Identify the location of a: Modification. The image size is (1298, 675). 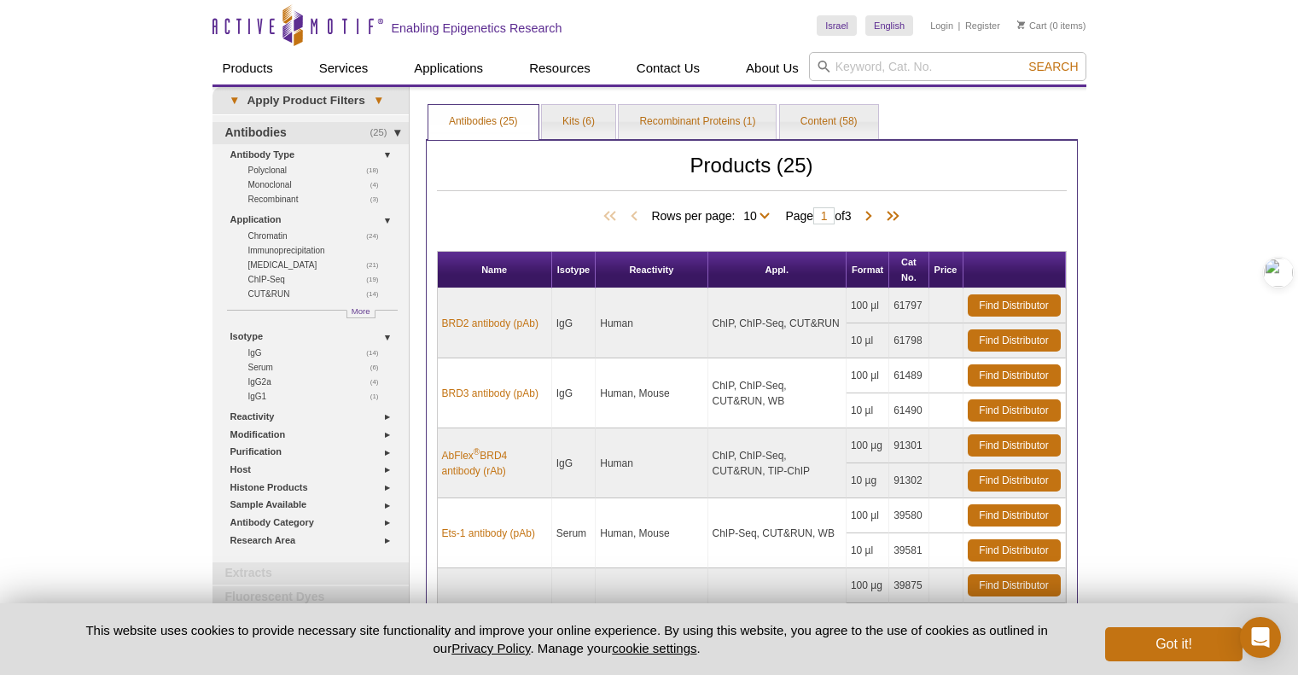
(314, 435).